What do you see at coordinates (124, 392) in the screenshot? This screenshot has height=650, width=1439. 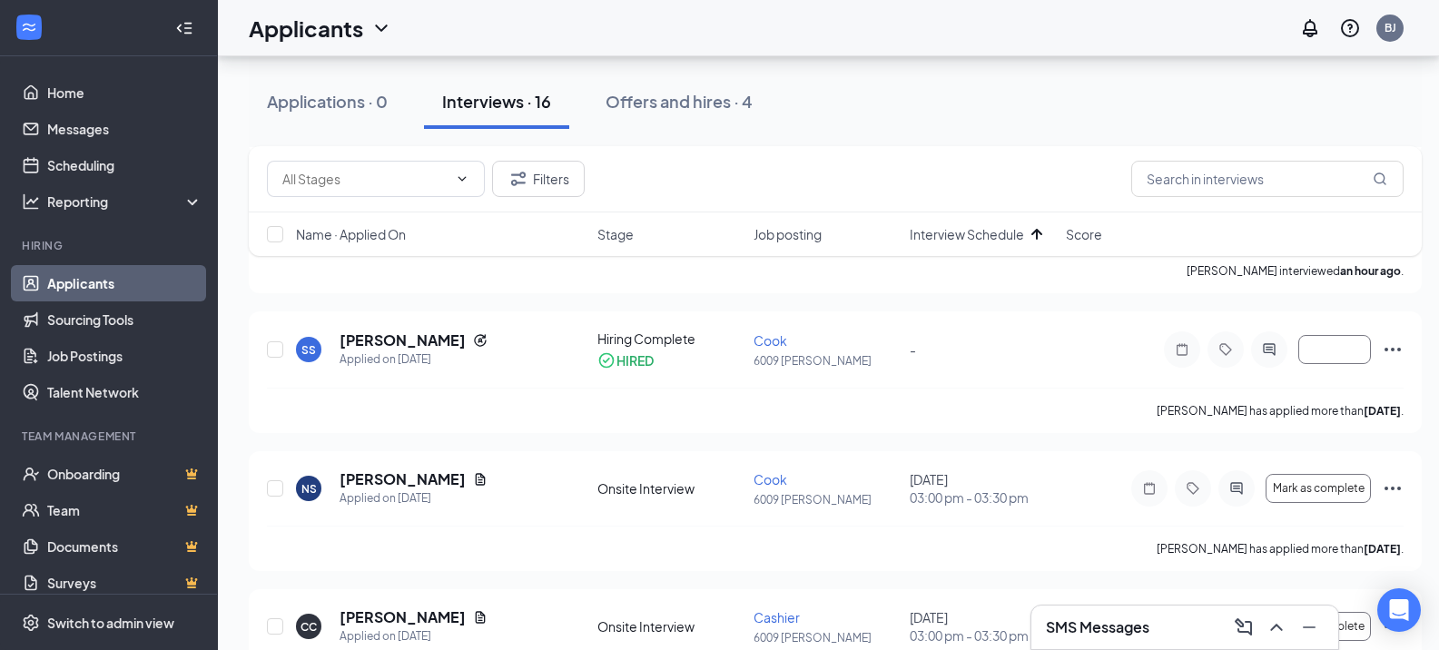 I see `a: Talent Network` at bounding box center [124, 392].